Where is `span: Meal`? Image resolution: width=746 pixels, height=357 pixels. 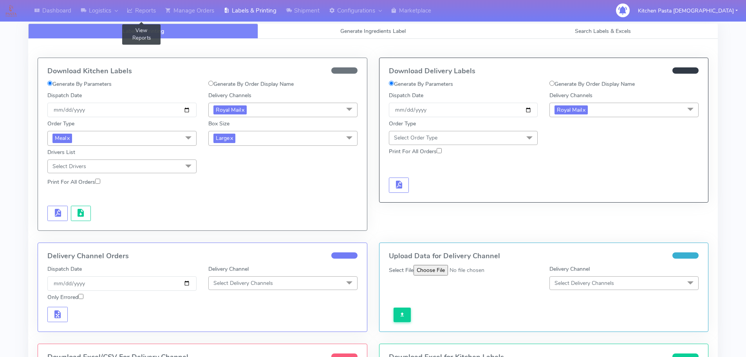 span: Meal is located at coordinates (62, 138).